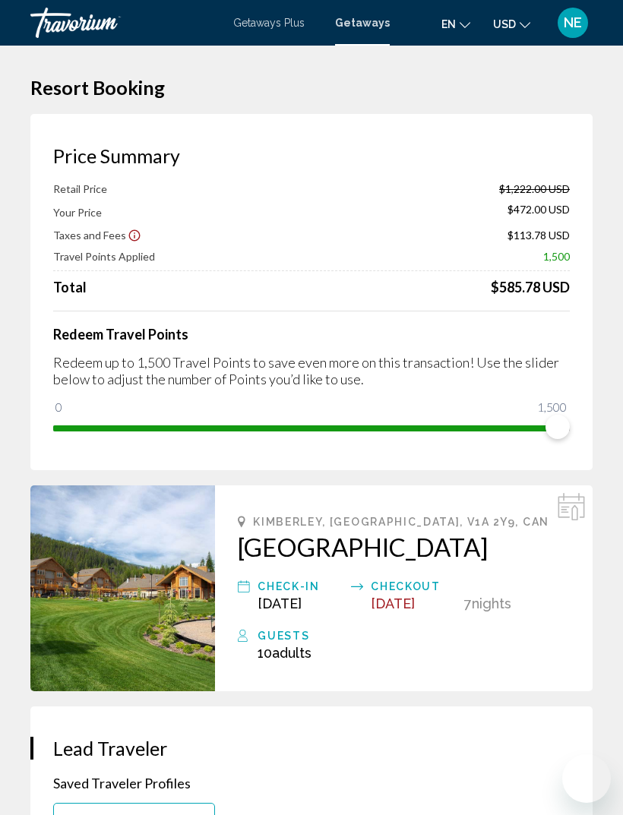 The image size is (623, 815). What do you see at coordinates (511, 24) in the screenshot?
I see `button: Change currency` at bounding box center [511, 24].